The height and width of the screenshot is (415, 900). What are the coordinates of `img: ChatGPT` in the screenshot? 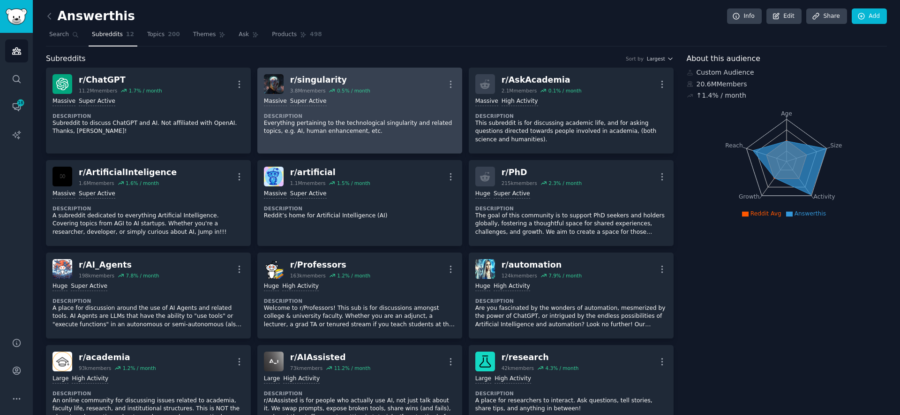 It's located at (62, 84).